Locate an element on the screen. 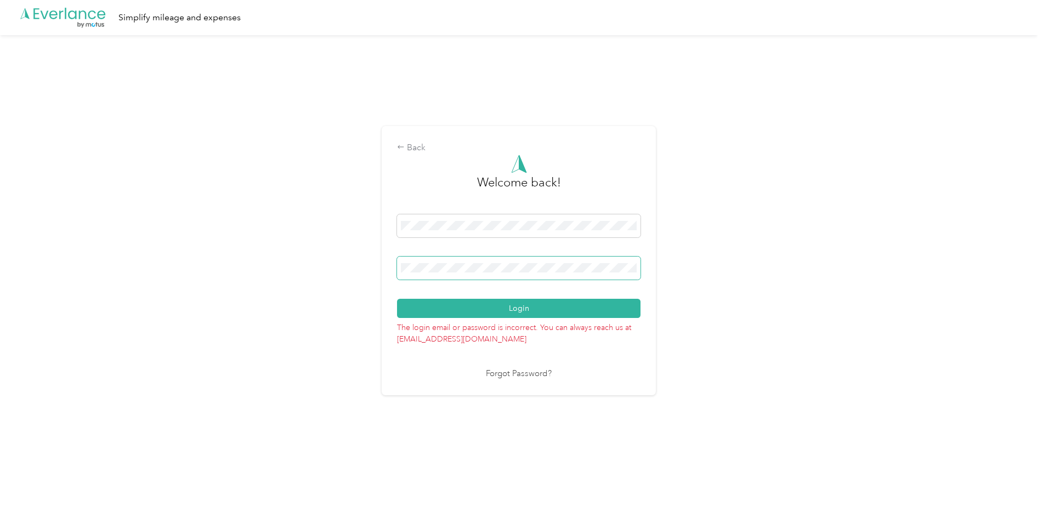 This screenshot has width=1043, height=523. button: Login is located at coordinates (519, 308).